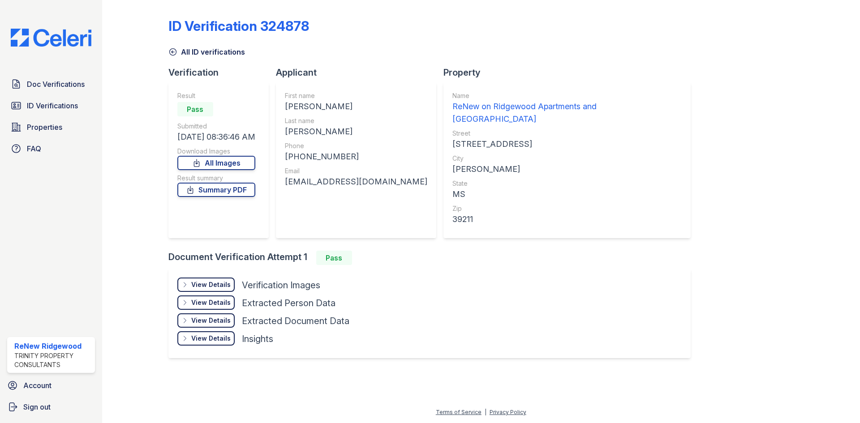 Image resolution: width=860 pixels, height=423 pixels. I want to click on a: Sign out, so click(51, 407).